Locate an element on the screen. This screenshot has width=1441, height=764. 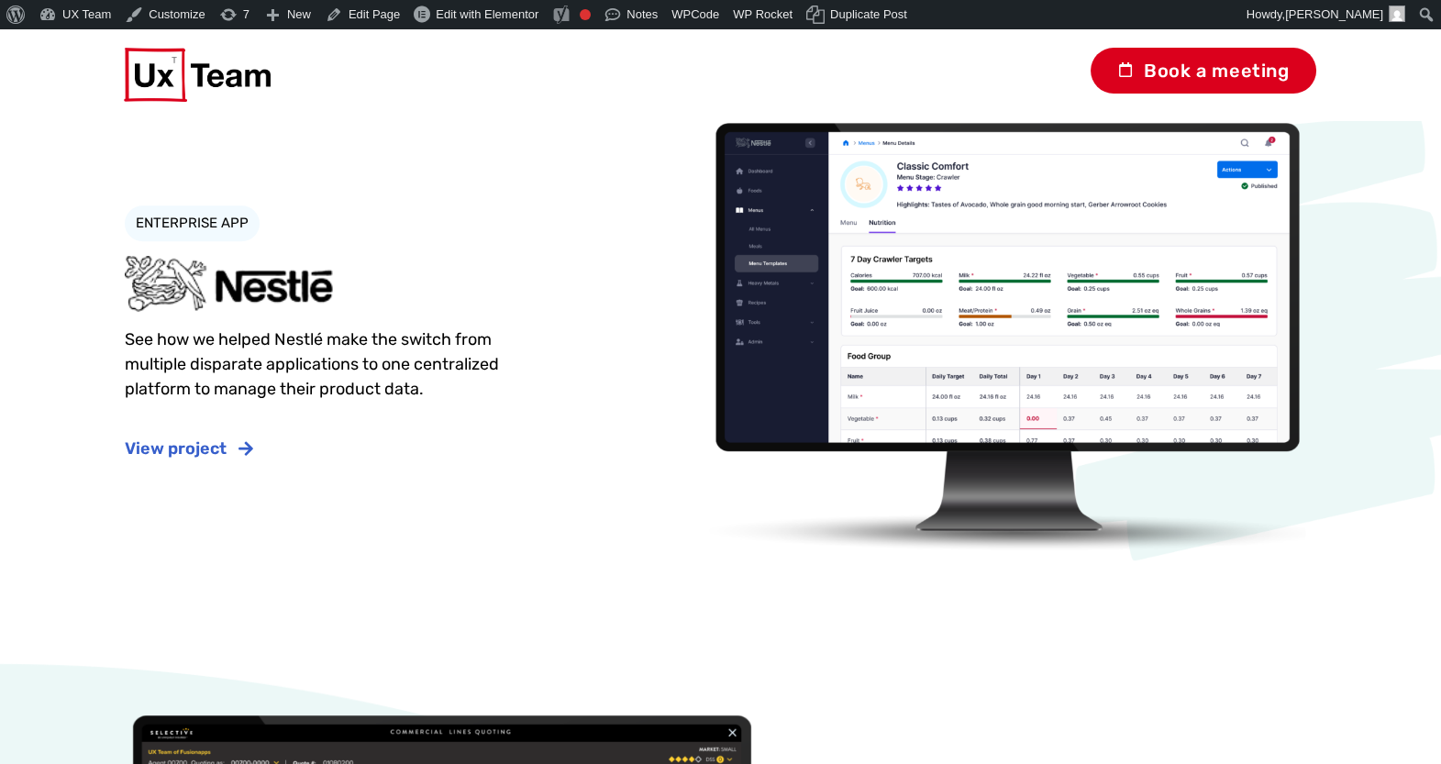
a: View project is located at coordinates (189, 449).